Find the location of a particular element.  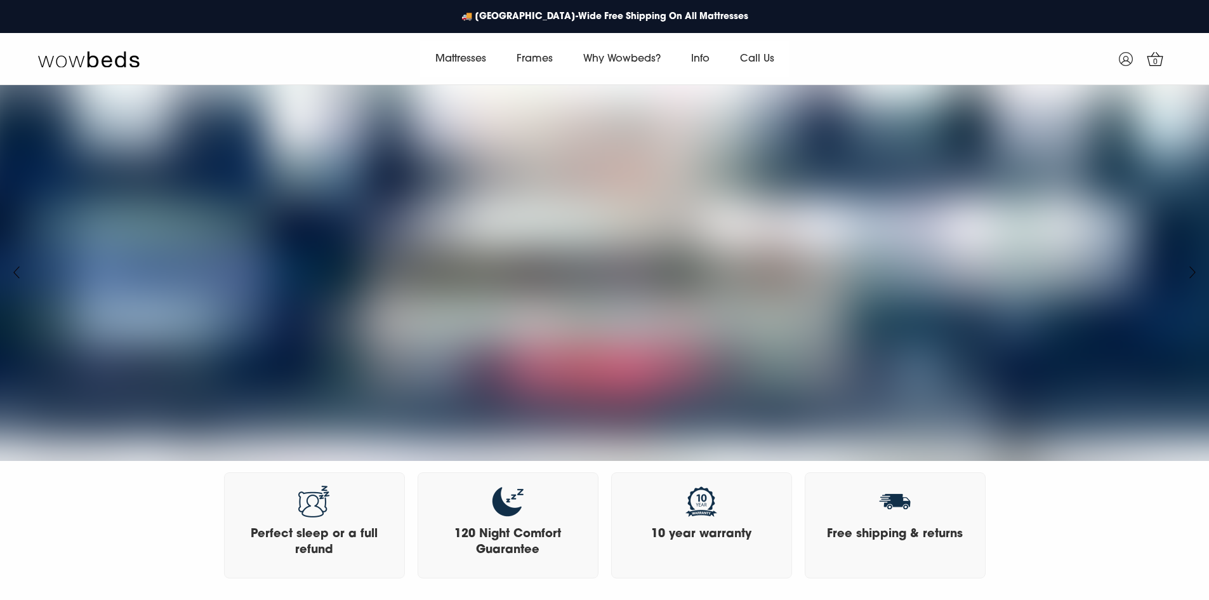

h3: Free shipping & returns is located at coordinates (895, 534).